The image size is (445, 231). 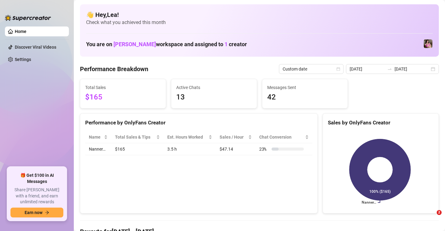 What do you see at coordinates (412, 69) in the screenshot?
I see `input: End date` at bounding box center [412, 69].